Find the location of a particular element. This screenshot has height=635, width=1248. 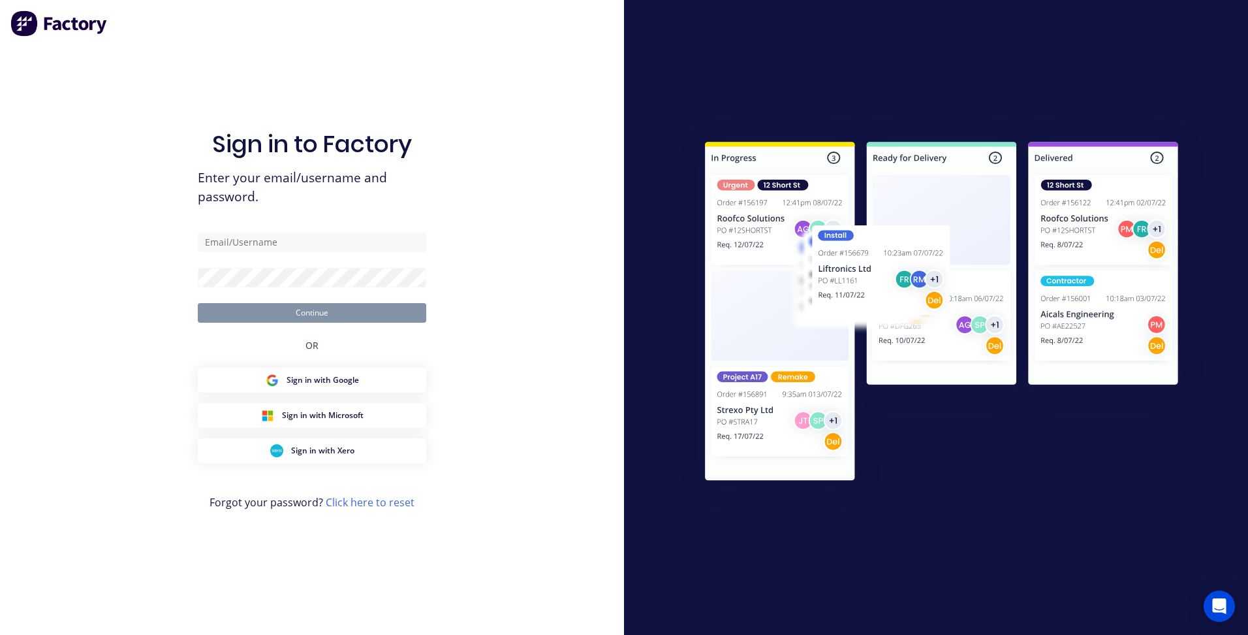

span: Enter your email/username and password. is located at coordinates (312, 187).